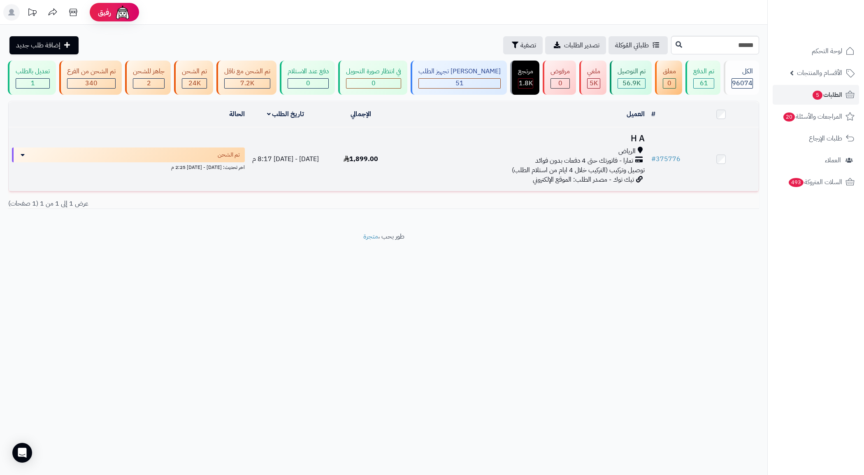  Describe the element at coordinates (670, 71) in the screenshot. I see `div: معلق` at that location.